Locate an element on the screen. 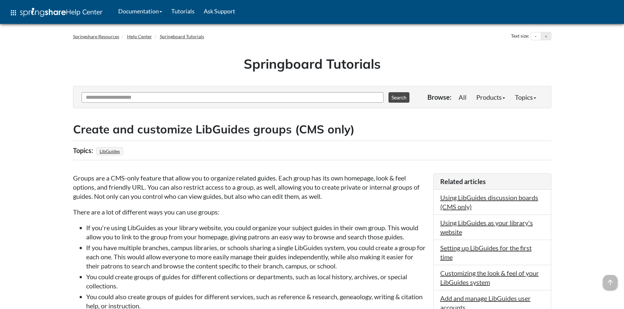  a: apps Help Center is located at coordinates (56, 13).